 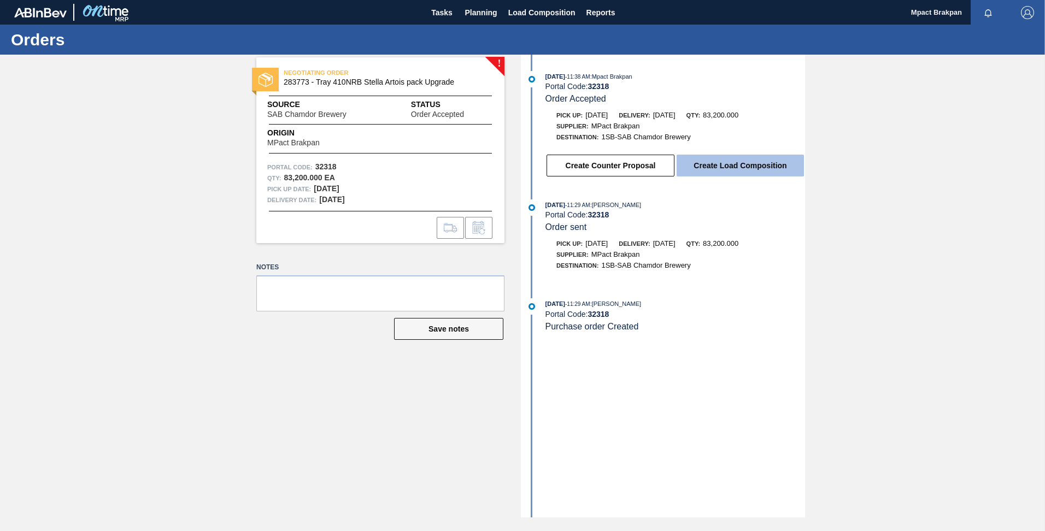 What do you see at coordinates (307, 133) in the screenshot?
I see `span: Origin` at bounding box center [307, 133].